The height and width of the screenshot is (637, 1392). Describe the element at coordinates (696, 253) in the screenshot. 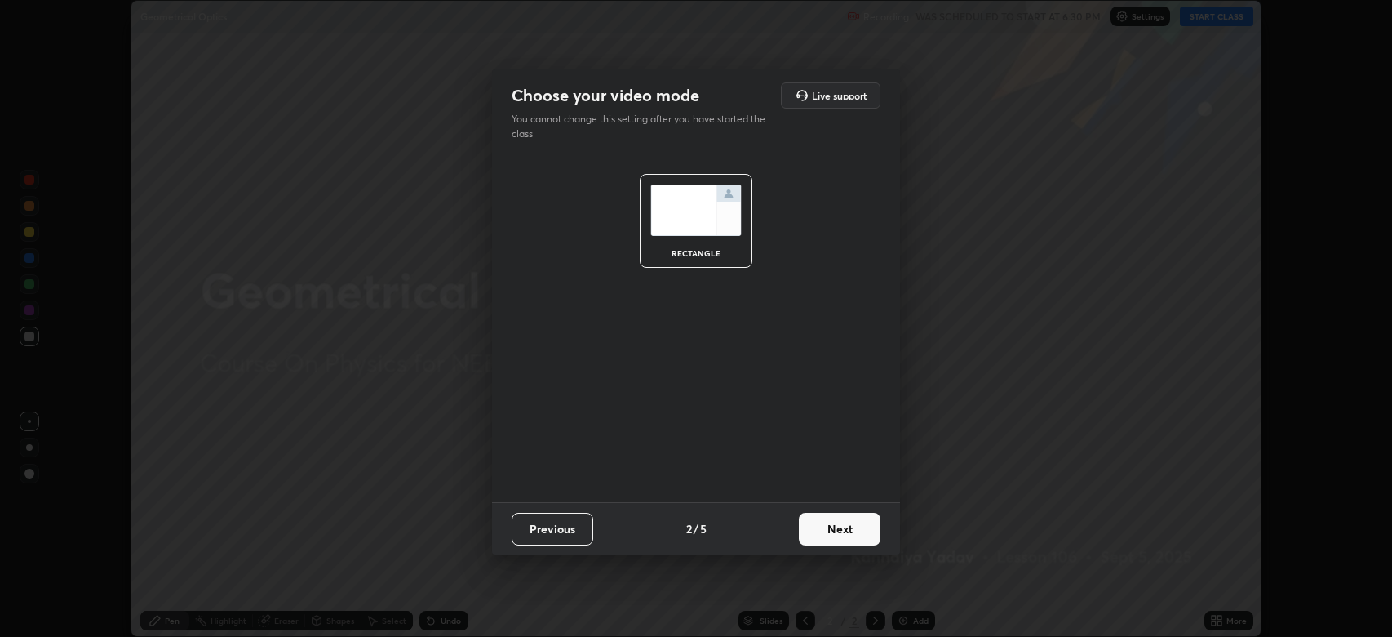

I see `div: rectangle` at that location.